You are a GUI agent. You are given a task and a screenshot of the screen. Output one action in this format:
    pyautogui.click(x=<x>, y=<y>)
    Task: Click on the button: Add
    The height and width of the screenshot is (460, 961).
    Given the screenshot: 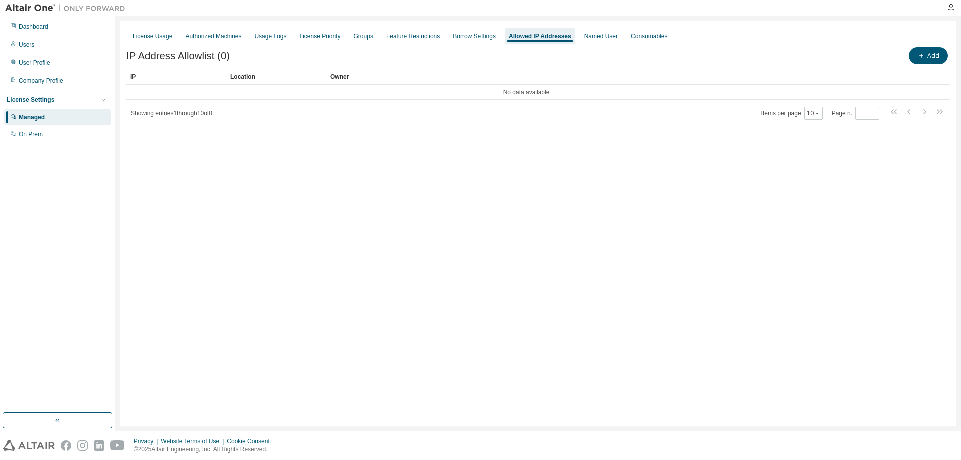 What is the action you would take?
    pyautogui.click(x=928, y=56)
    